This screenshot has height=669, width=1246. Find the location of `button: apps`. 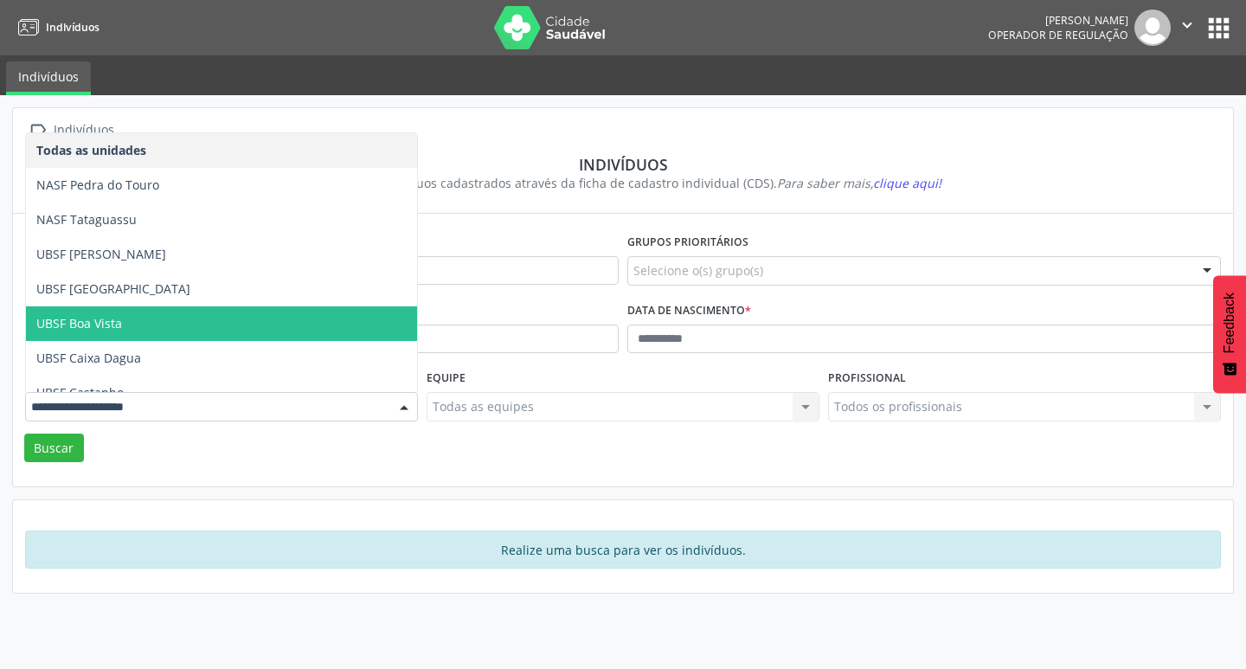

button: apps is located at coordinates (1218, 28).